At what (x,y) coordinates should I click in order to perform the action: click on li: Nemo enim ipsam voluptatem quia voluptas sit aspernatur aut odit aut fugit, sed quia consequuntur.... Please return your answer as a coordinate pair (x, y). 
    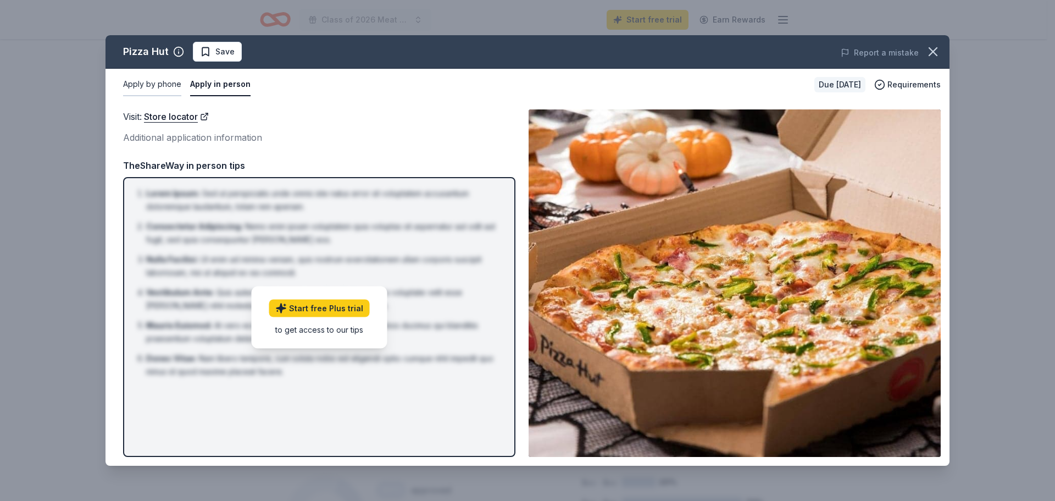
    Looking at the image, I should click on (323, 233).